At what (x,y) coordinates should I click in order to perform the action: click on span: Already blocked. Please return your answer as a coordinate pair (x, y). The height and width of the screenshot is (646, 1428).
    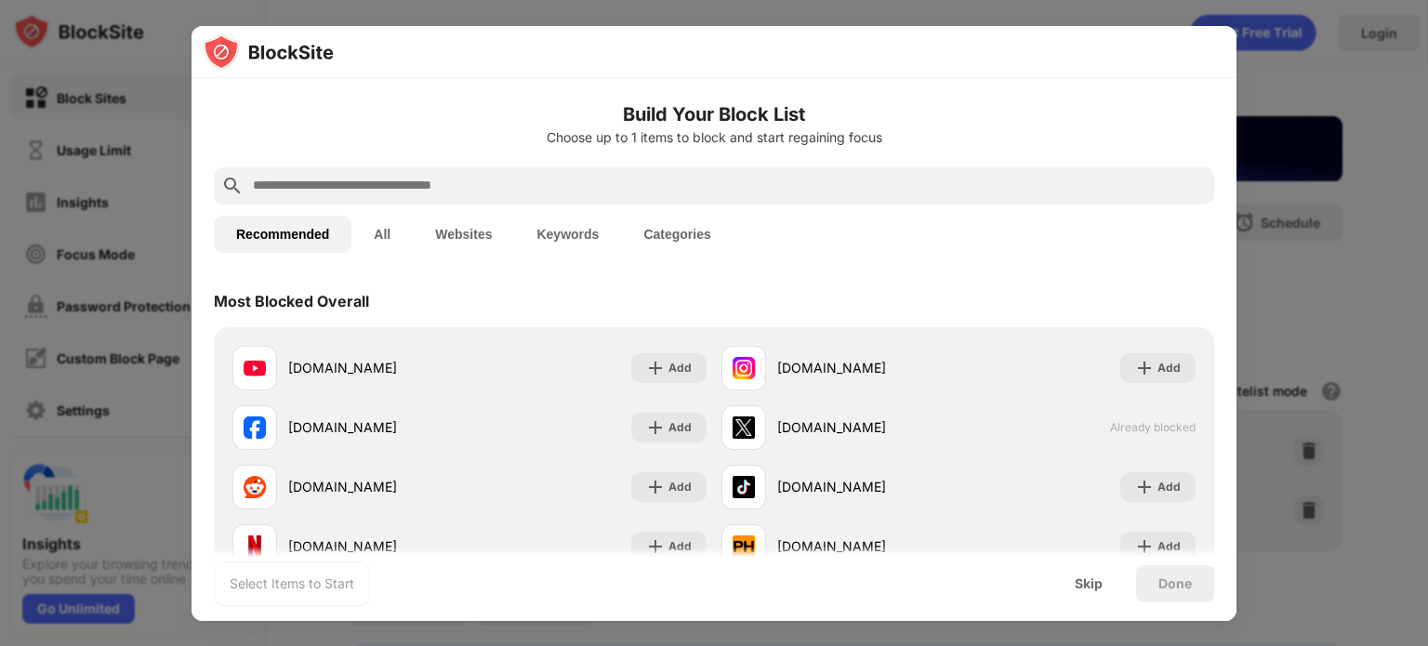
    Looking at the image, I should click on (1153, 427).